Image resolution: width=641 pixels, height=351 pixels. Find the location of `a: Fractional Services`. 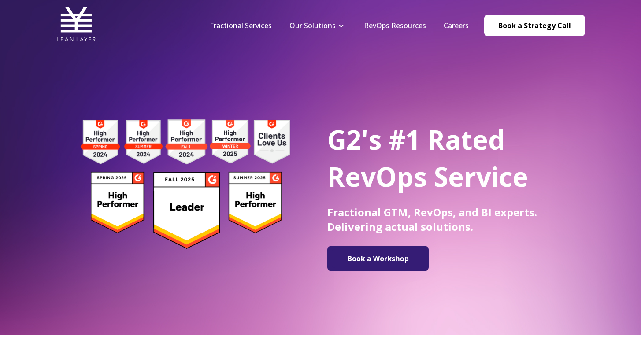

a: Fractional Services is located at coordinates (240, 26).